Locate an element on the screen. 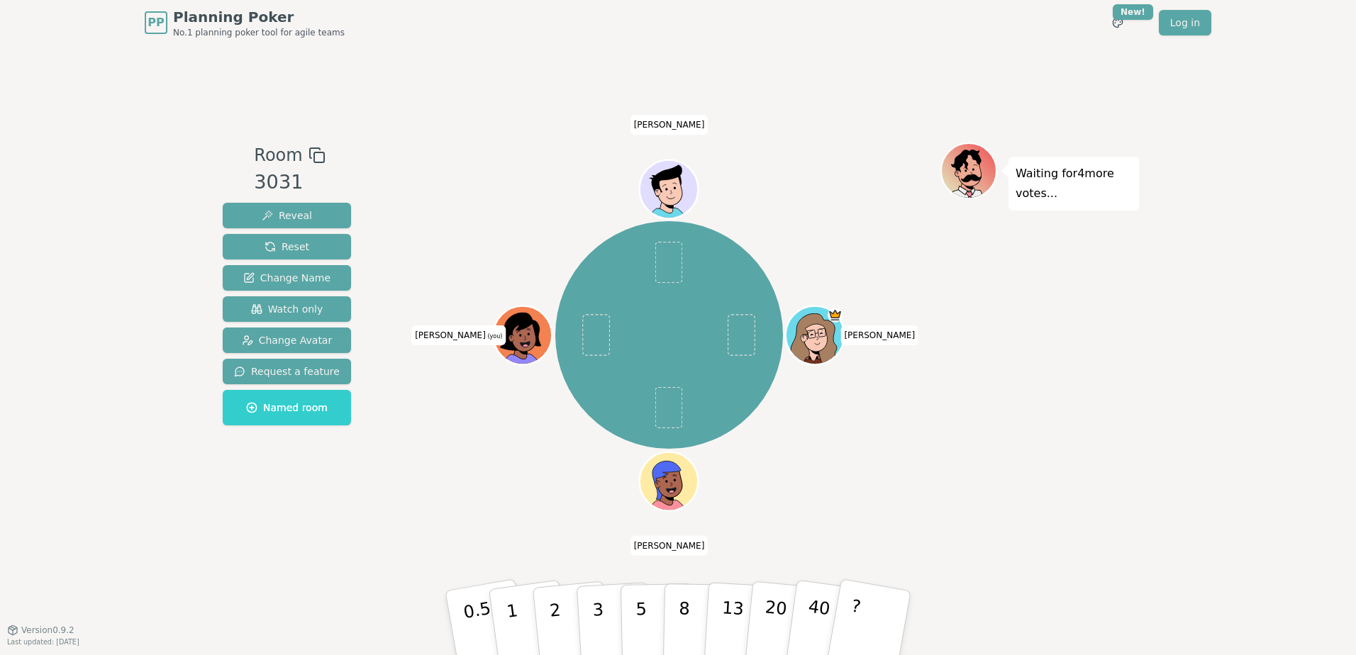  button: New! is located at coordinates (1118, 23).